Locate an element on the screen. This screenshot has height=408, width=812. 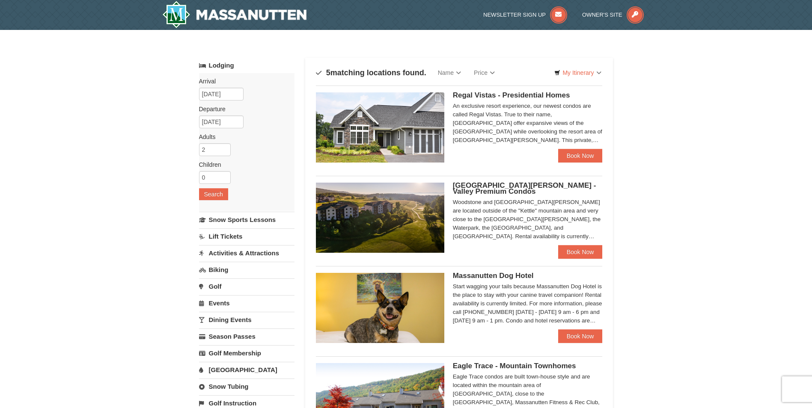
button: Search is located at coordinates (213, 194).